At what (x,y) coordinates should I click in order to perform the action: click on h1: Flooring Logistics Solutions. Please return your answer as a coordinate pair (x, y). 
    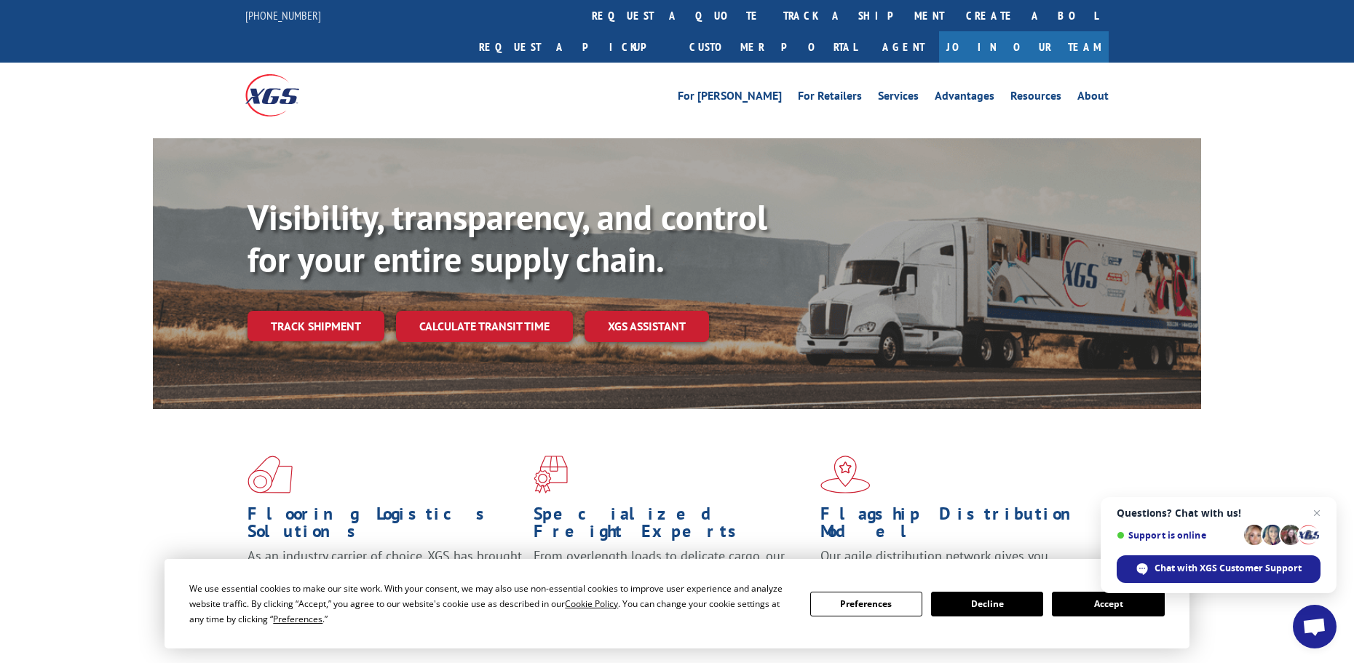
    Looking at the image, I should click on (385, 526).